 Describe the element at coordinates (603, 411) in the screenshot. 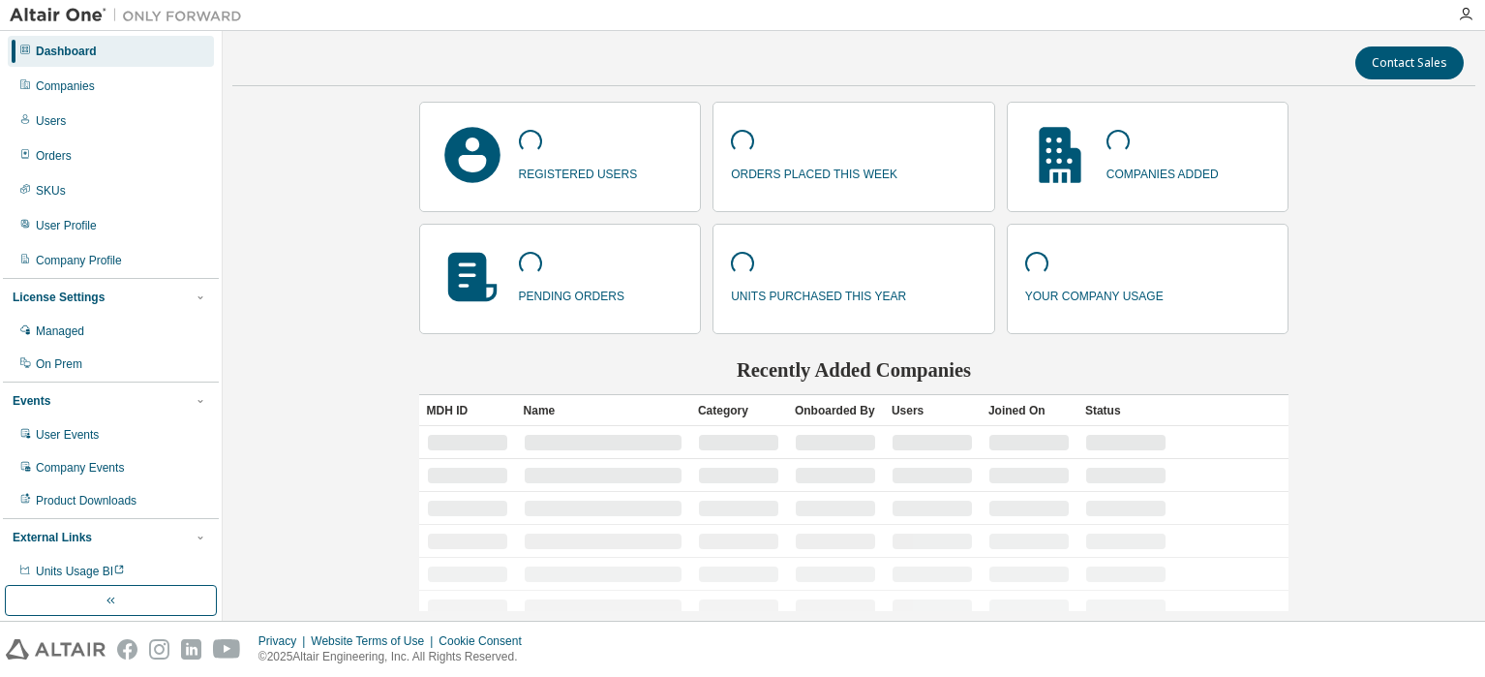

I see `div: Name` at that location.